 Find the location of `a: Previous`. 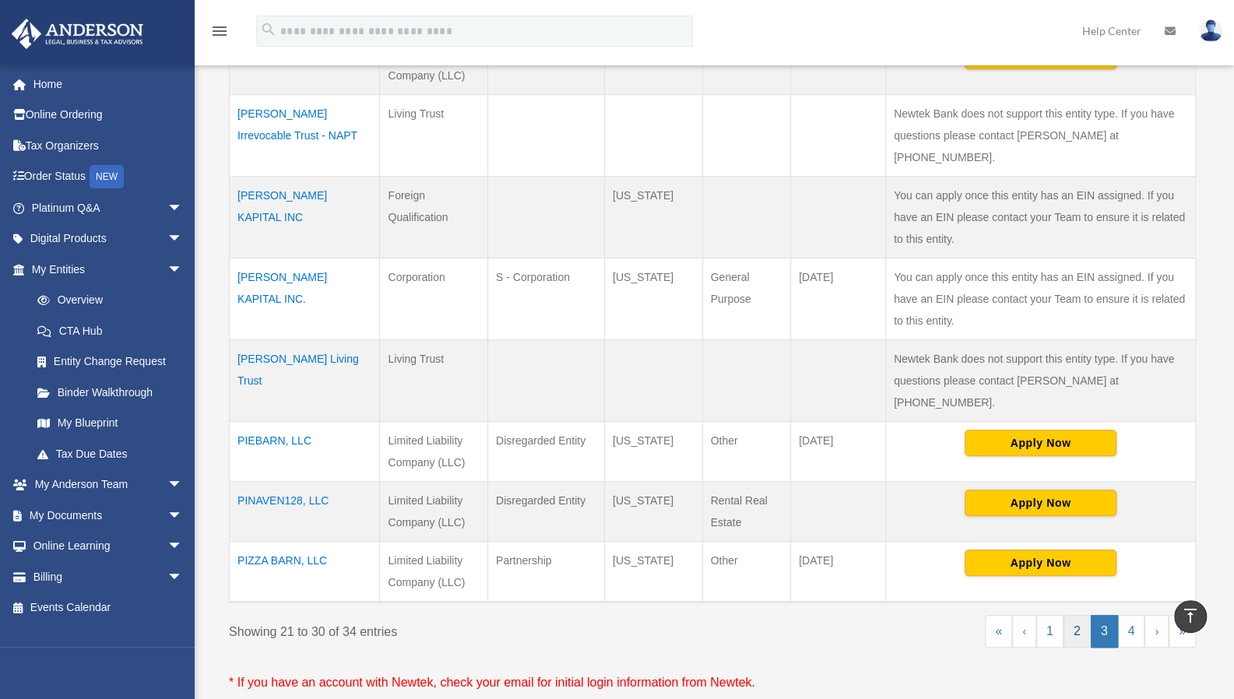

a: Previous is located at coordinates (1024, 631).